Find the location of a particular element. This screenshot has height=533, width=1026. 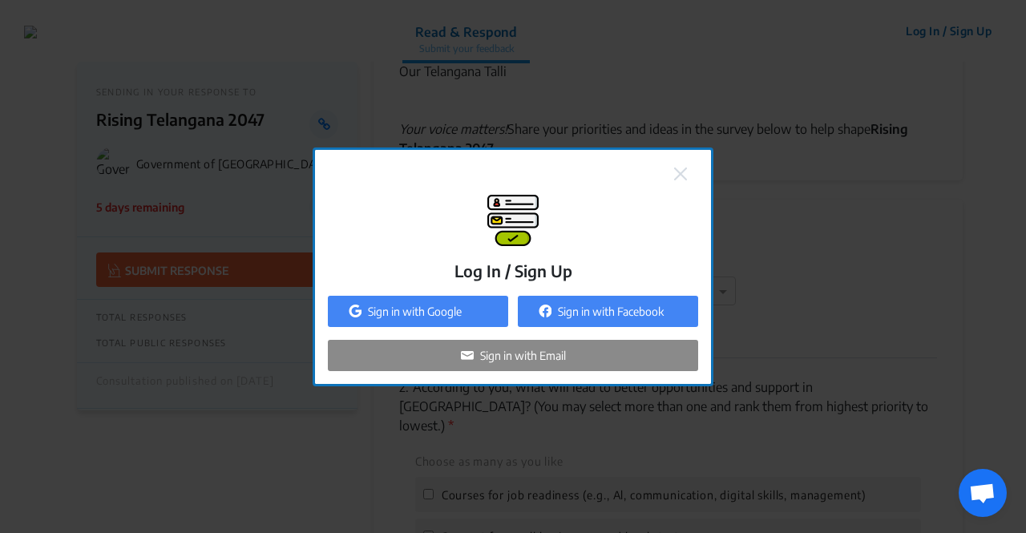

img: auth-fb.png is located at coordinates (545, 311).